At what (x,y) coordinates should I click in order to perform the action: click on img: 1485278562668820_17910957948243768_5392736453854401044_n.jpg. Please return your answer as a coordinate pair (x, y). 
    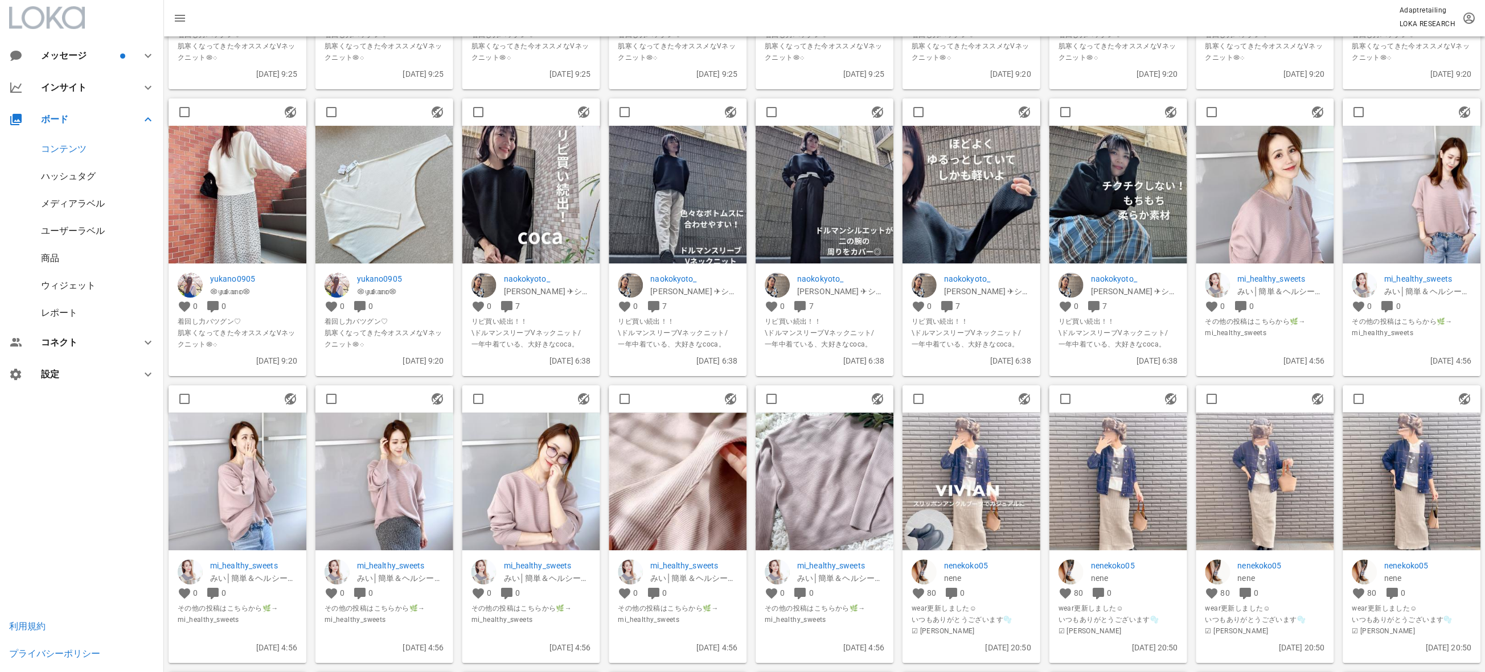
    Looking at the image, I should click on (531, 482).